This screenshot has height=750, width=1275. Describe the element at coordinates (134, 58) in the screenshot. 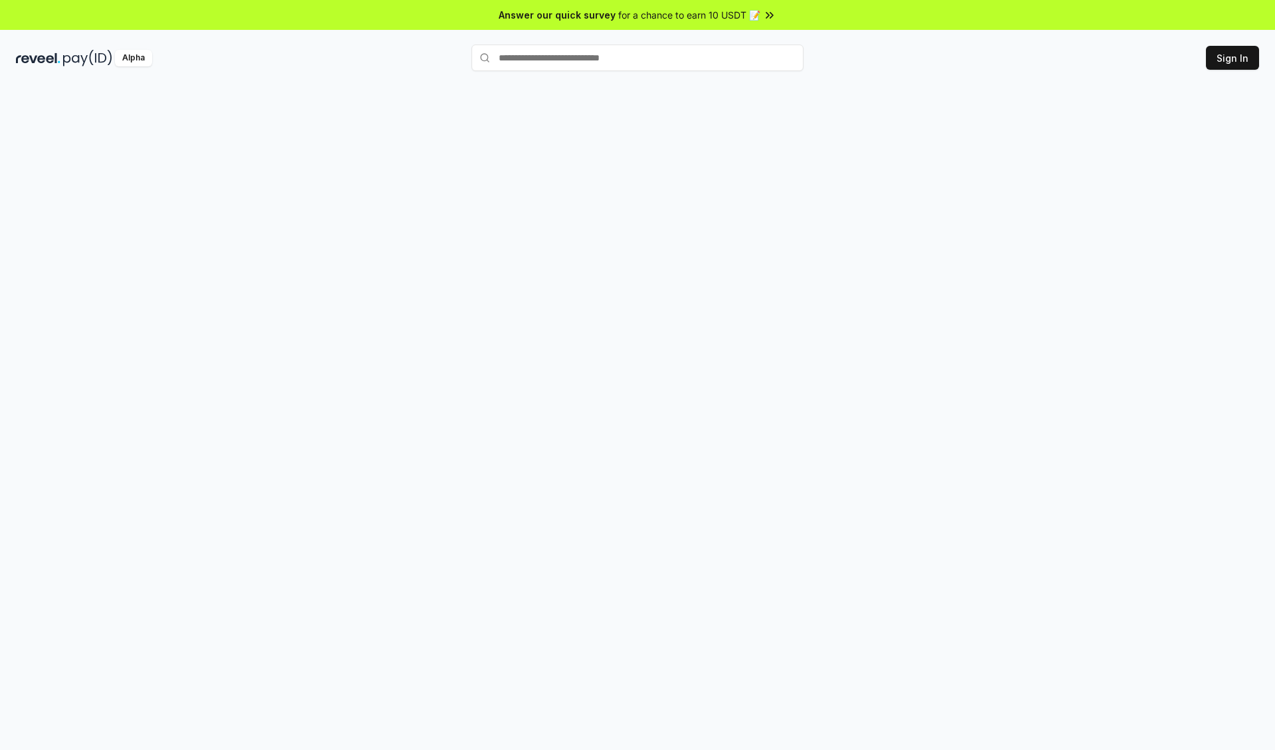

I see `div: Alpha` at that location.